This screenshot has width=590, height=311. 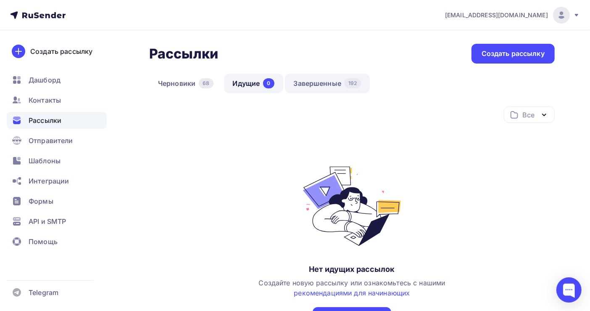 What do you see at coordinates (51, 140) in the screenshot?
I see `span: Отправители` at bounding box center [51, 140].